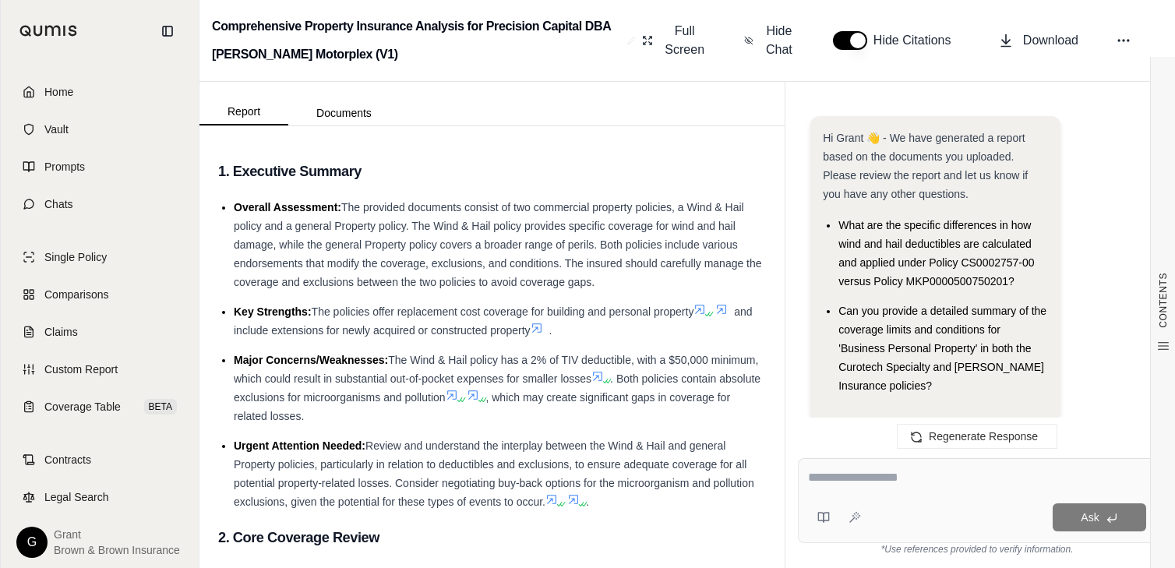 The height and width of the screenshot is (568, 1175). I want to click on span: Legal Search, so click(76, 497).